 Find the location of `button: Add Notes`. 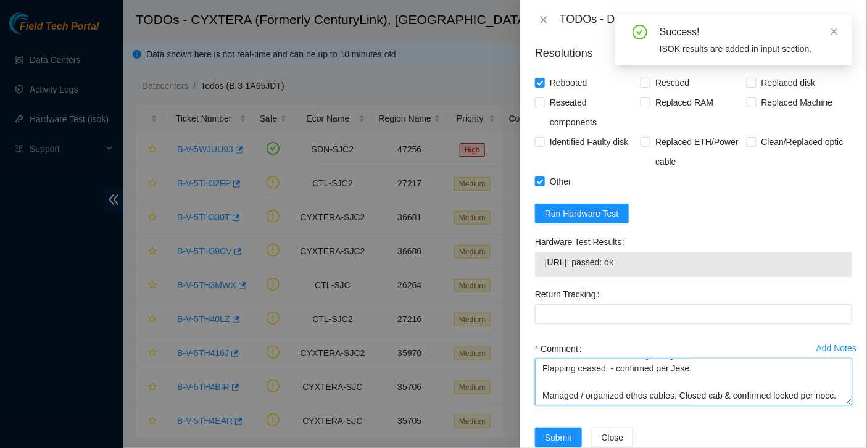

button: Add Notes is located at coordinates (836, 349).